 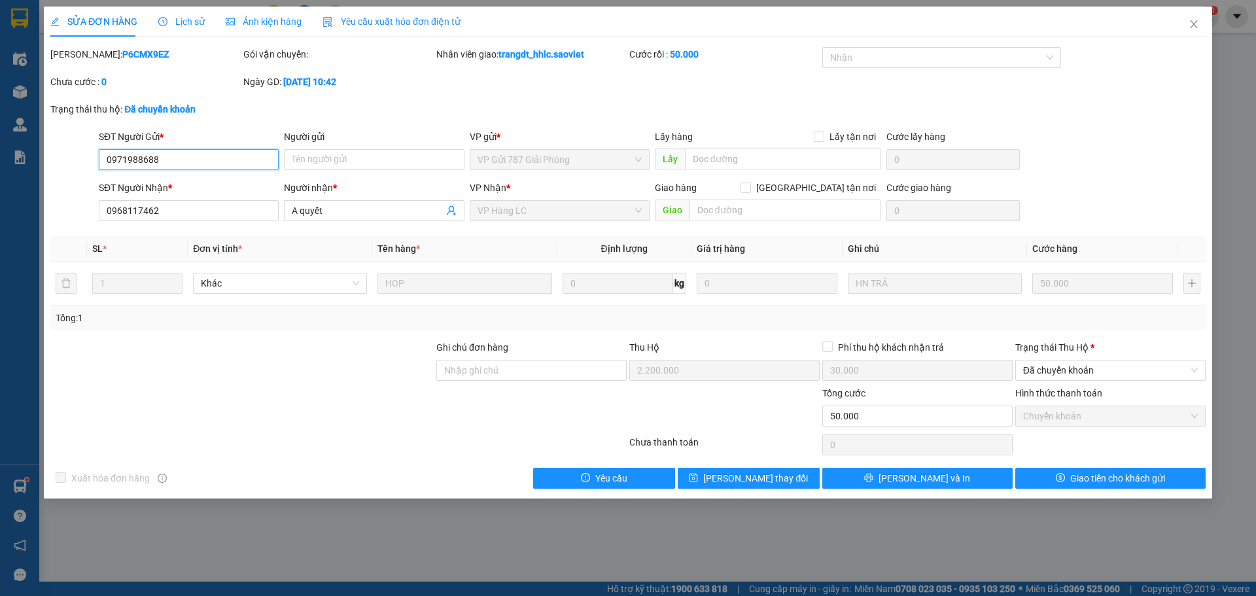 I want to click on div: Tổng: 1, so click(x=270, y=318).